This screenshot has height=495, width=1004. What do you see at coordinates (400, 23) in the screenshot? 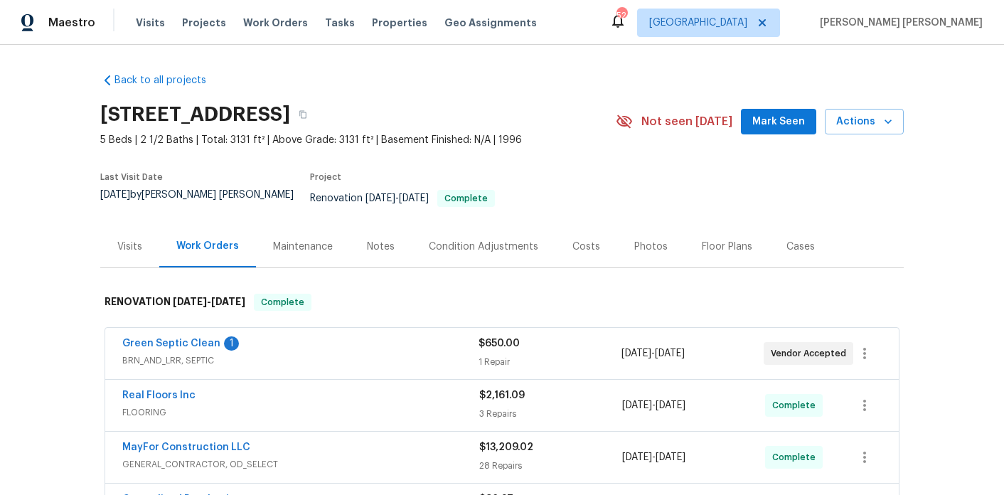
I see `span: Properties` at bounding box center [400, 23].